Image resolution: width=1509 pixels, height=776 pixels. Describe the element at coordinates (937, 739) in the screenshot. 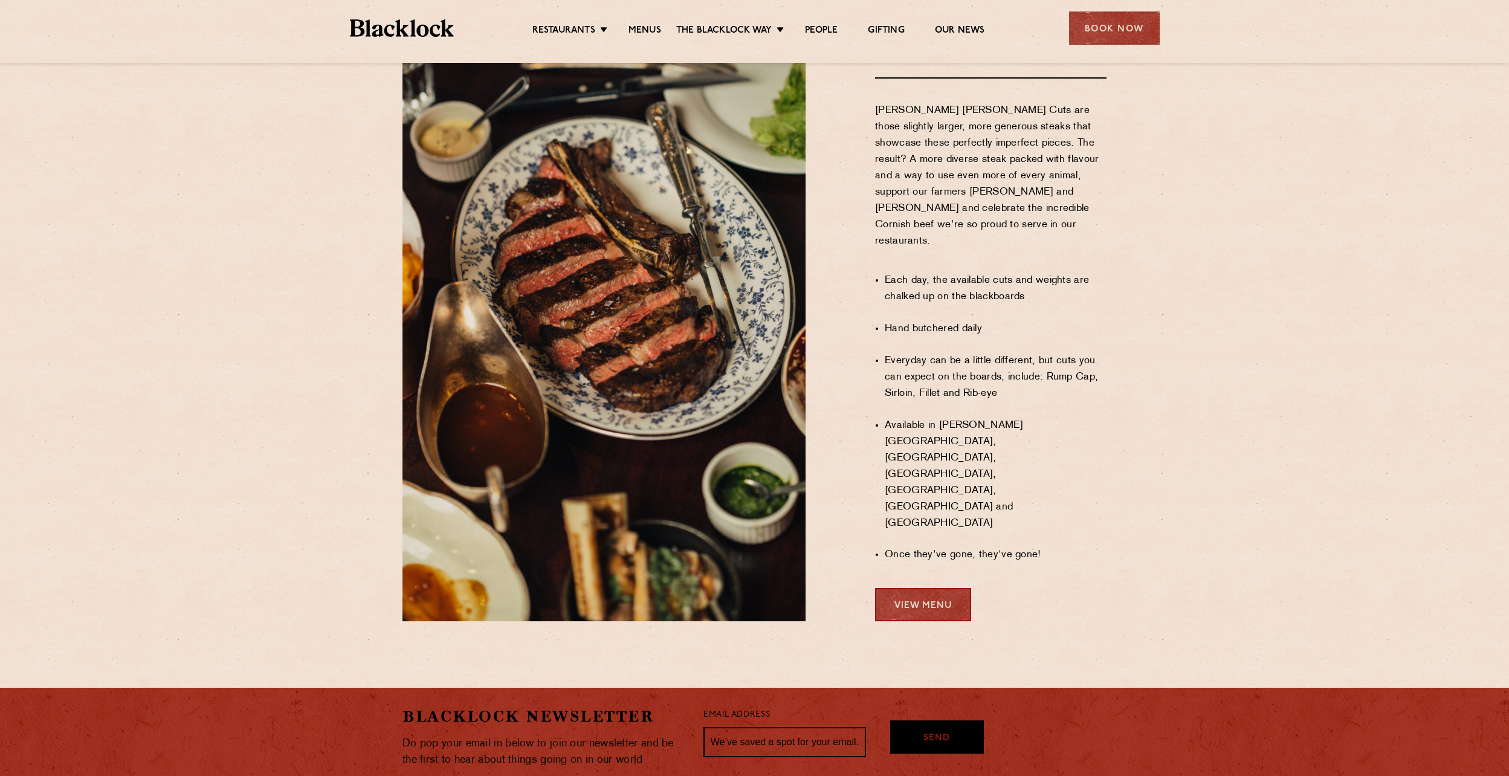

I see `span: Send` at that location.